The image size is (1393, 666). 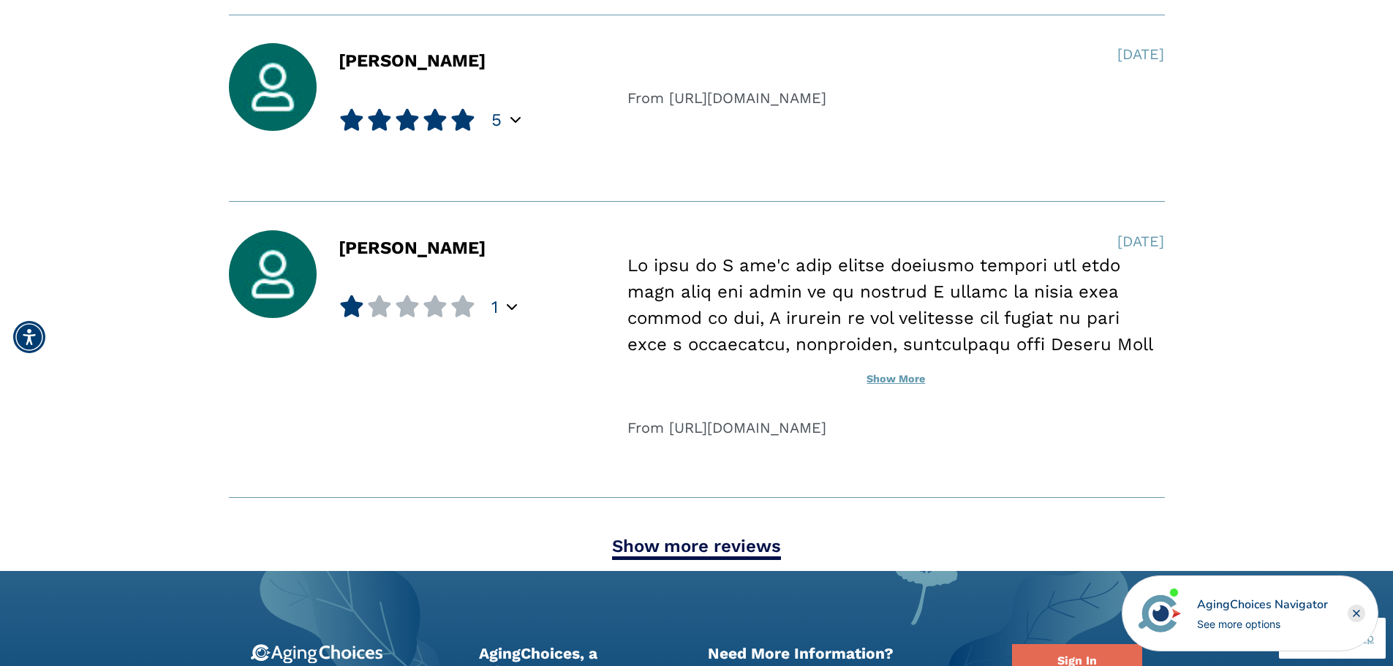 I want to click on div: AgingChoices Navigator, so click(x=1262, y=605).